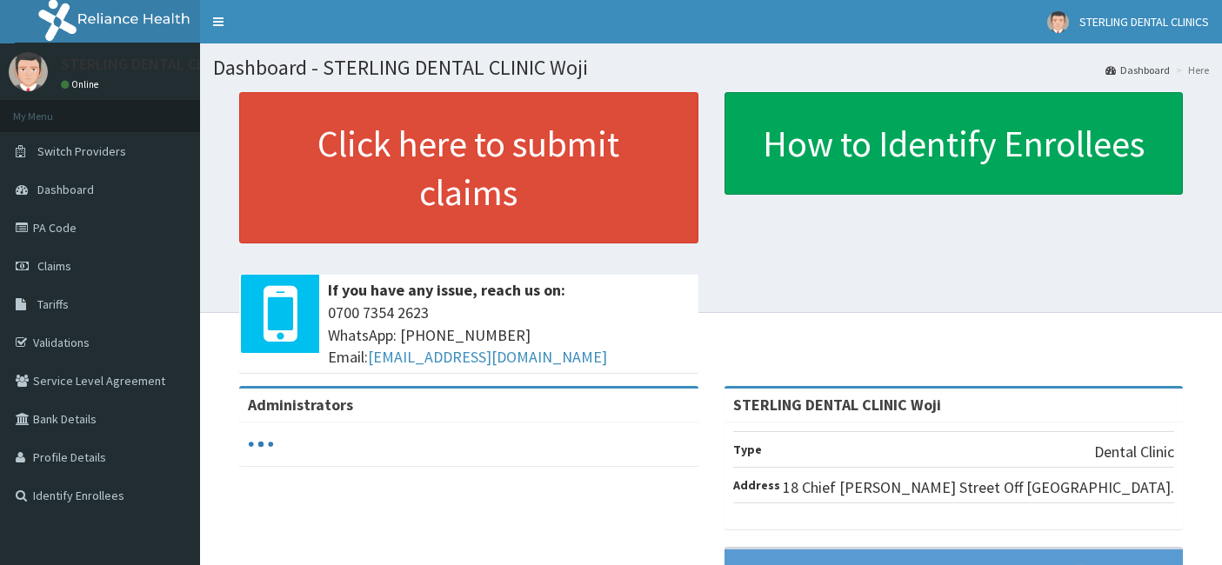  Describe the element at coordinates (1137, 70) in the screenshot. I see `a: Dashboard` at that location.